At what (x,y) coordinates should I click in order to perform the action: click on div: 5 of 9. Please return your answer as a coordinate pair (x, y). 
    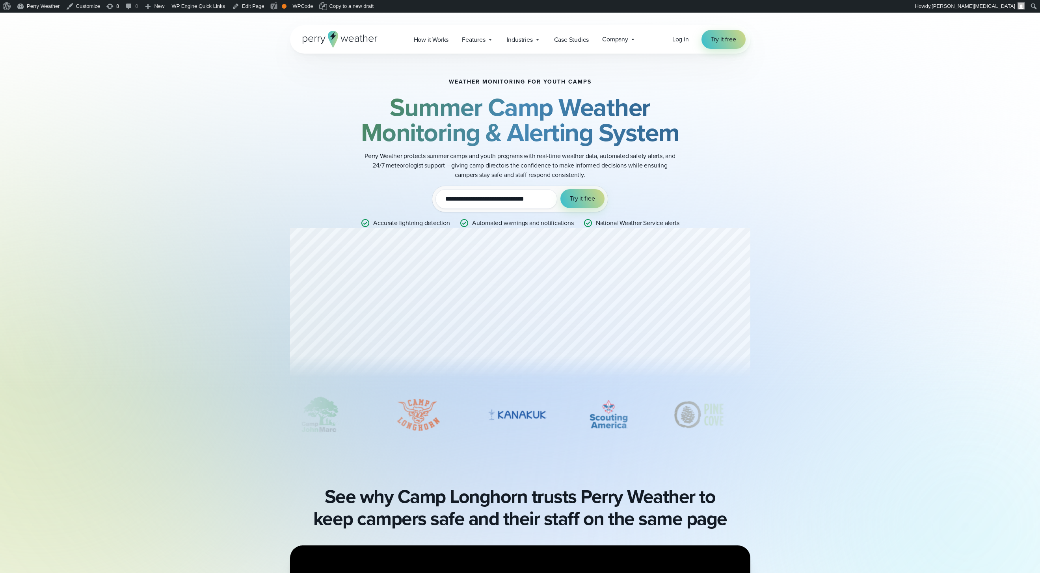
    Looking at the image, I should click on (699, 414).